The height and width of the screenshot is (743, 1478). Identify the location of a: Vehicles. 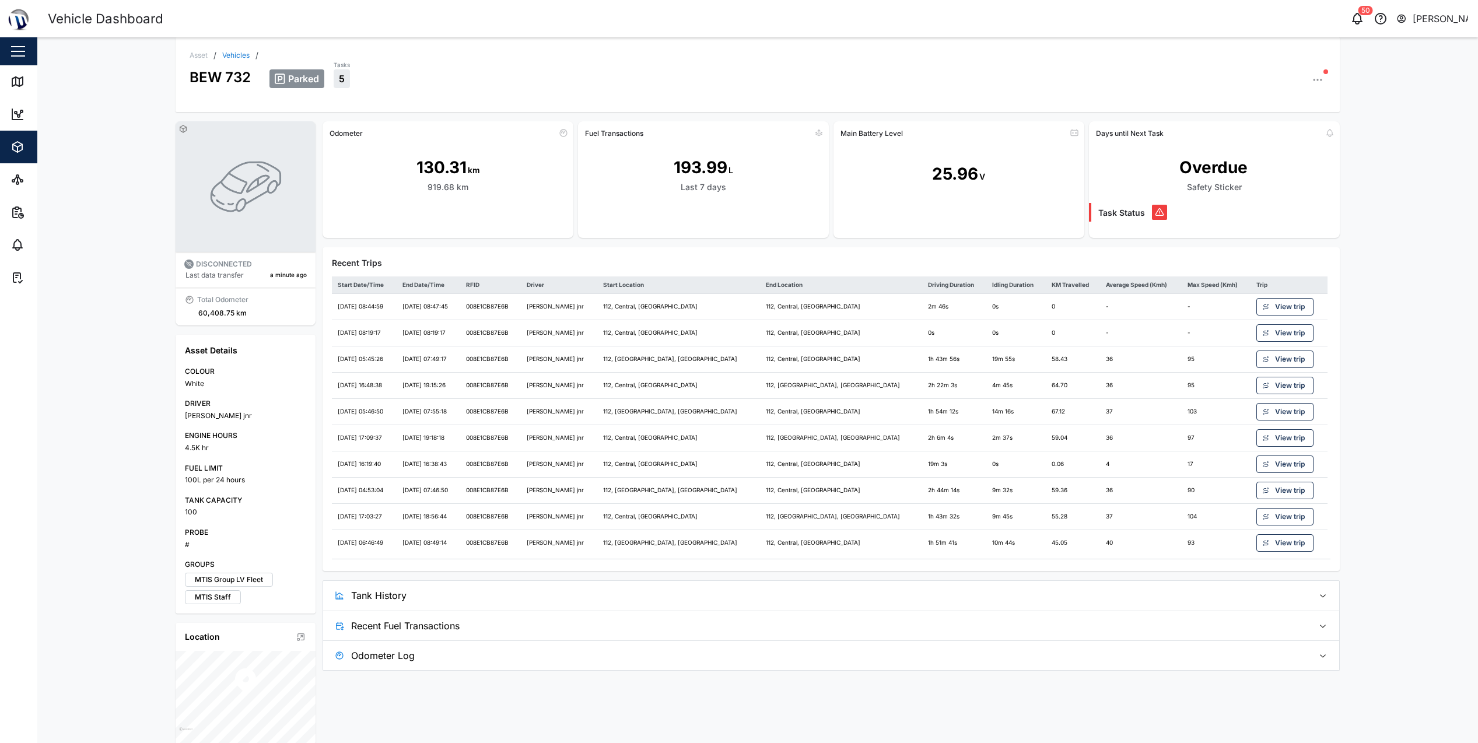
(236, 55).